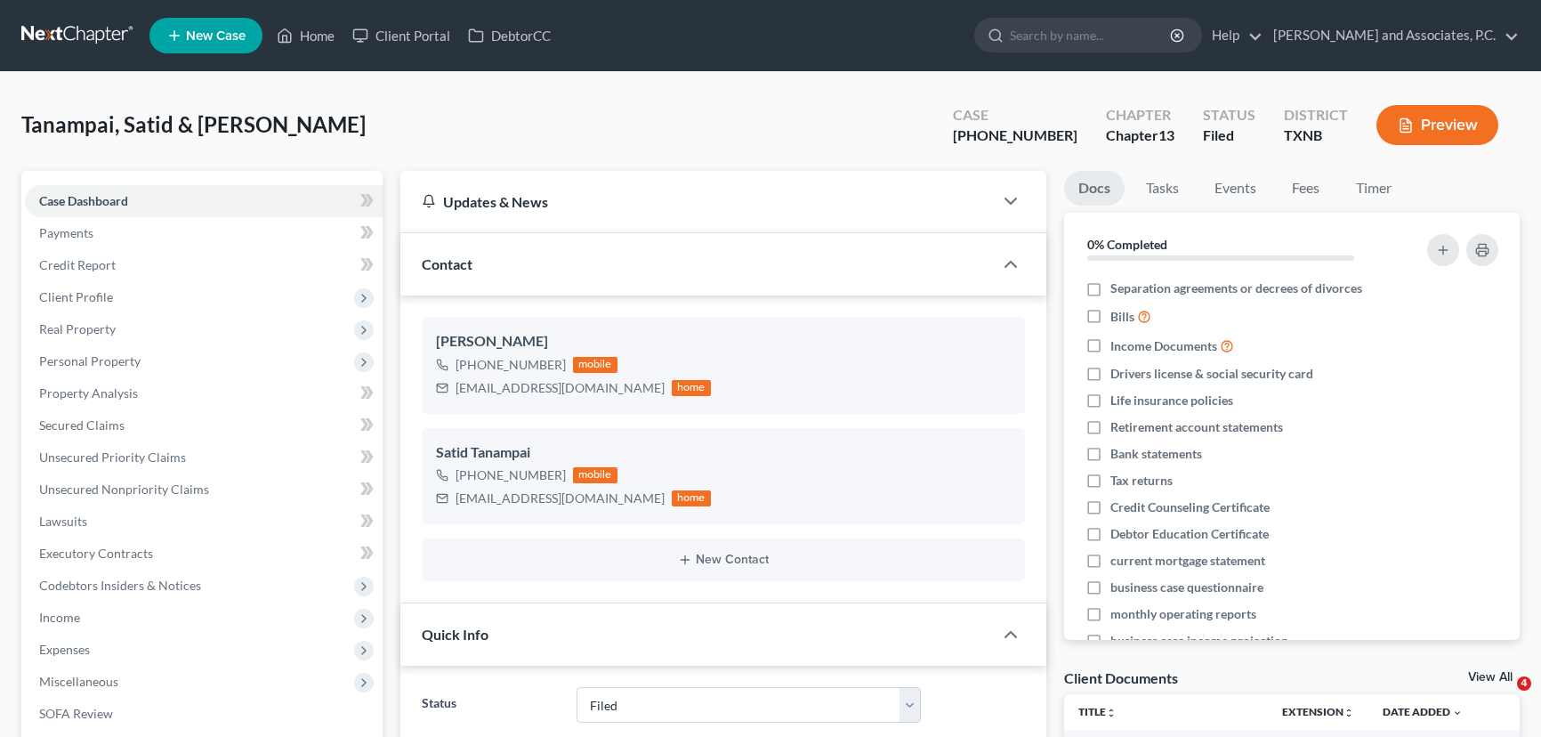 The image size is (1541, 737). What do you see at coordinates (1457, 712) in the screenshot?
I see `i: expand_more` at bounding box center [1457, 712].